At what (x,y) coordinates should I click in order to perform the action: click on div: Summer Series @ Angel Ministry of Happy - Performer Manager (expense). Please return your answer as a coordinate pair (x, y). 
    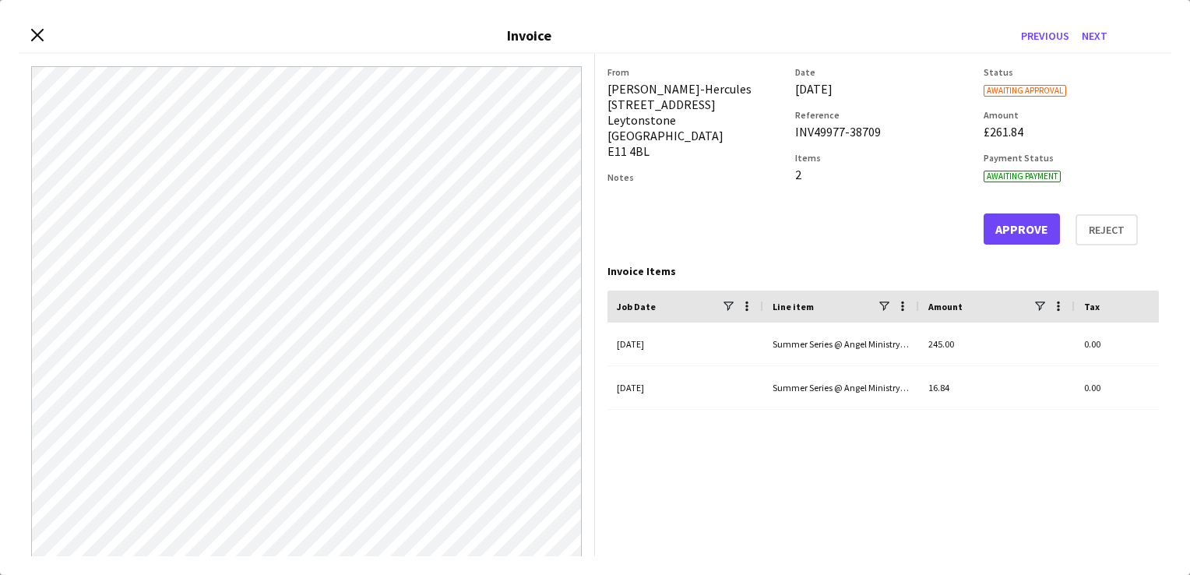
    Looking at the image, I should click on (841, 387).